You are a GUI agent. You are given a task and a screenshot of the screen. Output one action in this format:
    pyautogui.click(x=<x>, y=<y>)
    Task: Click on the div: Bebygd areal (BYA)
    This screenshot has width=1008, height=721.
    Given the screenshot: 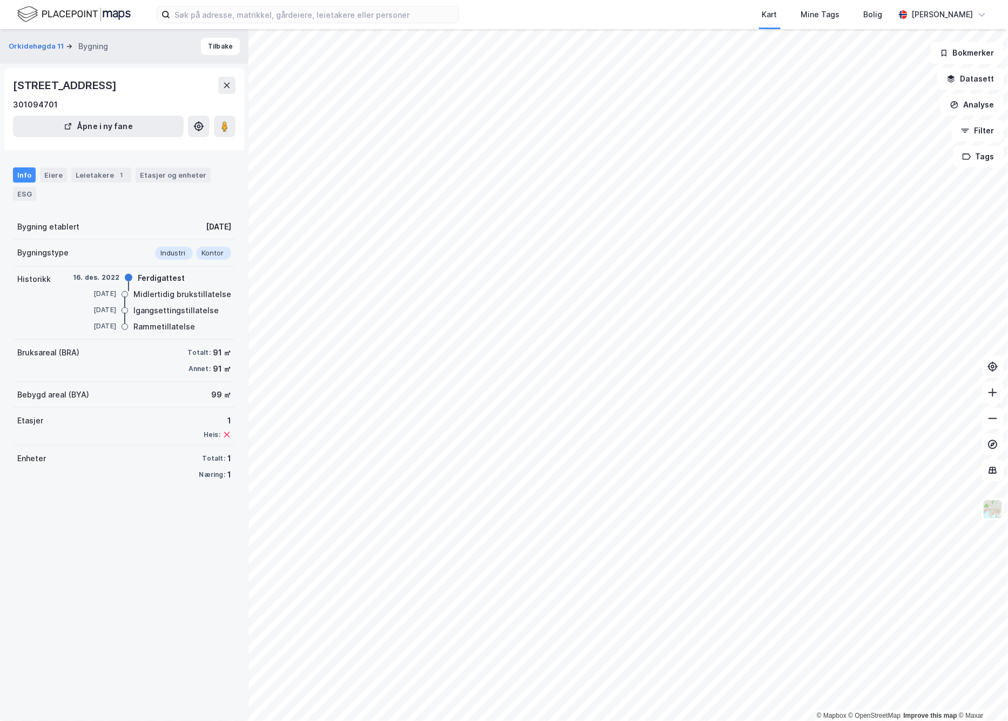 What is the action you would take?
    pyautogui.click(x=53, y=395)
    